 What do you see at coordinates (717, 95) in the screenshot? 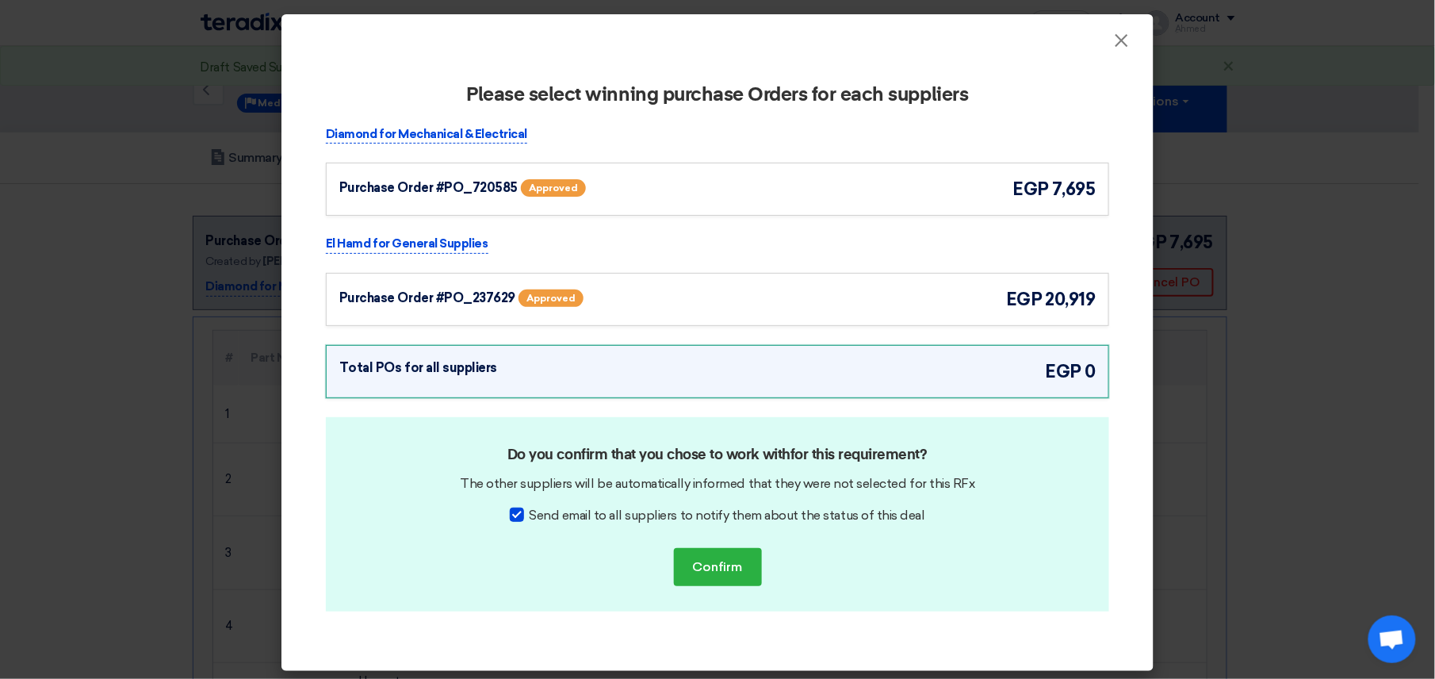
I see `h2: Please select winning purchase Orders for each suppliers` at bounding box center [717, 95].